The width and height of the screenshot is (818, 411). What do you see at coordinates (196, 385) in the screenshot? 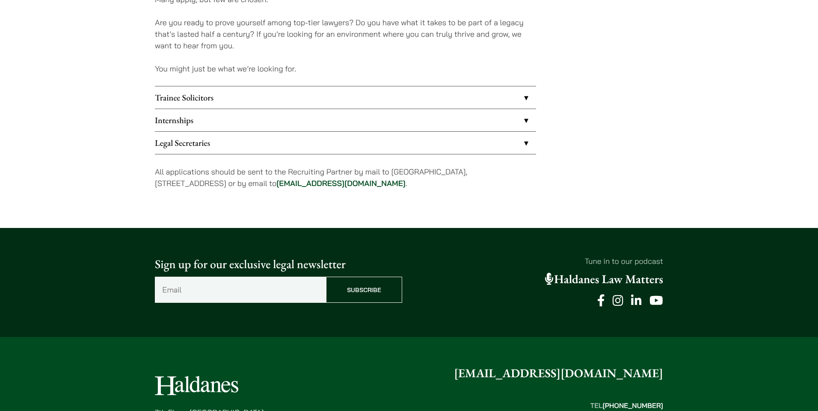
I see `img: Logo of Haldanes` at bounding box center [196, 385].